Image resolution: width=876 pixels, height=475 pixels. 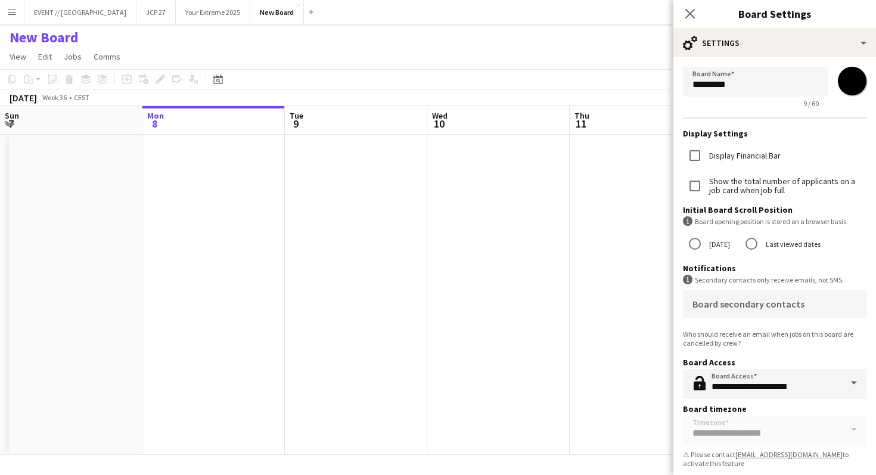 I want to click on span: View, so click(x=18, y=57).